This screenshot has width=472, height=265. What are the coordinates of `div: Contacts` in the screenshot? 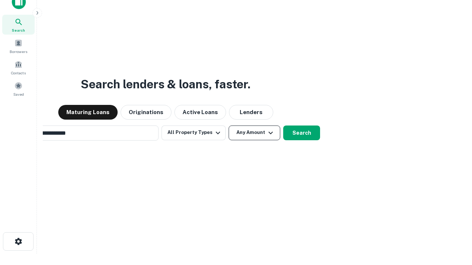 It's located at (18, 67).